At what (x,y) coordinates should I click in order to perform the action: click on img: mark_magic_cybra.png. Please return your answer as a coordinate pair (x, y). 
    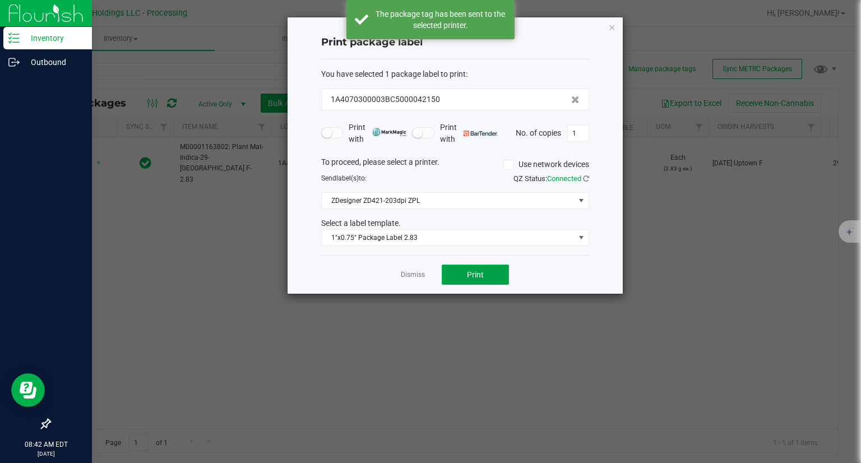
    Looking at the image, I should click on (389, 132).